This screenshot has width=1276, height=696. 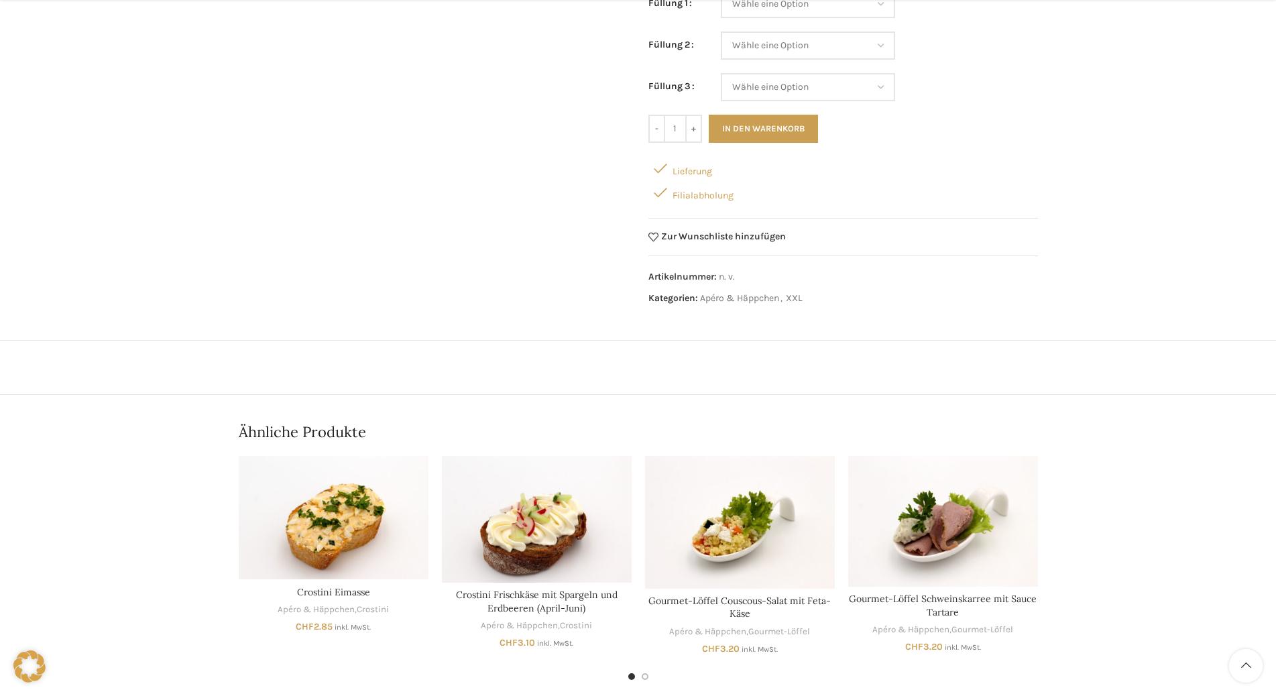 What do you see at coordinates (682, 276) in the screenshot?
I see `span: Artikelnummer:` at bounding box center [682, 276].